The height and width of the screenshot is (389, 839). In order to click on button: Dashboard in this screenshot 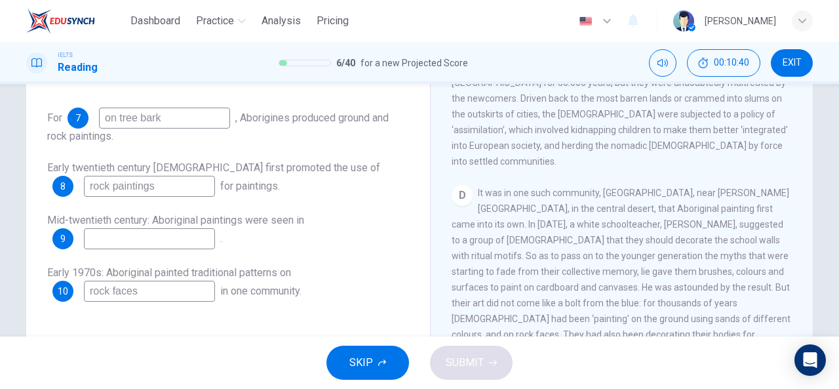, I will do `click(155, 21)`.